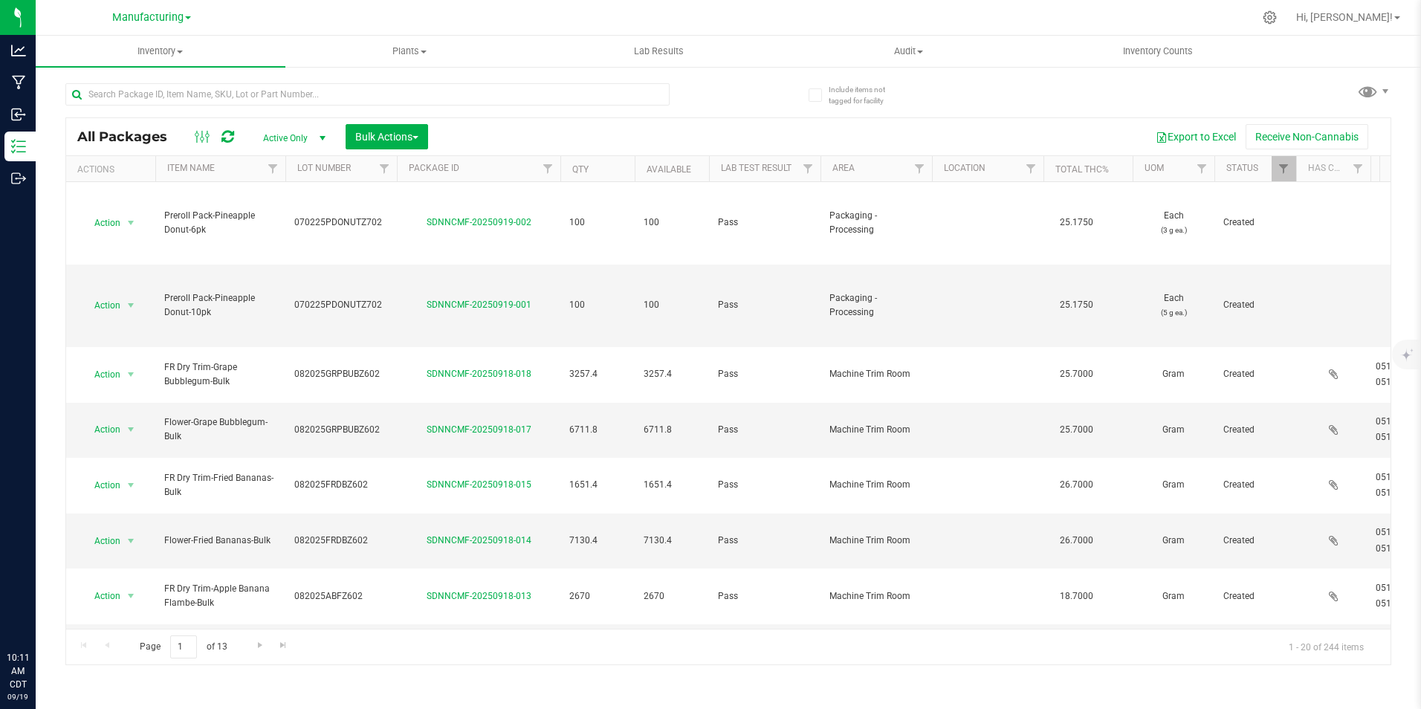 The image size is (1421, 709). Describe the element at coordinates (479, 430) in the screenshot. I see `a: SDNNCMF-20250918-017` at that location.